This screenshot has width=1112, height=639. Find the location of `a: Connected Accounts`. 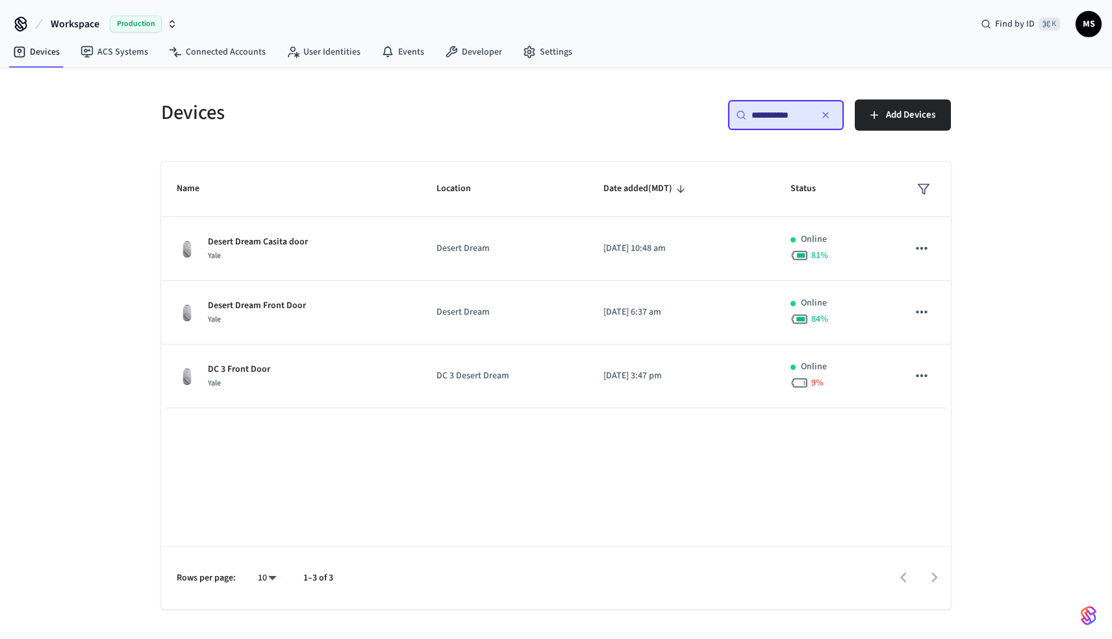

a: Connected Accounts is located at coordinates (217, 52).